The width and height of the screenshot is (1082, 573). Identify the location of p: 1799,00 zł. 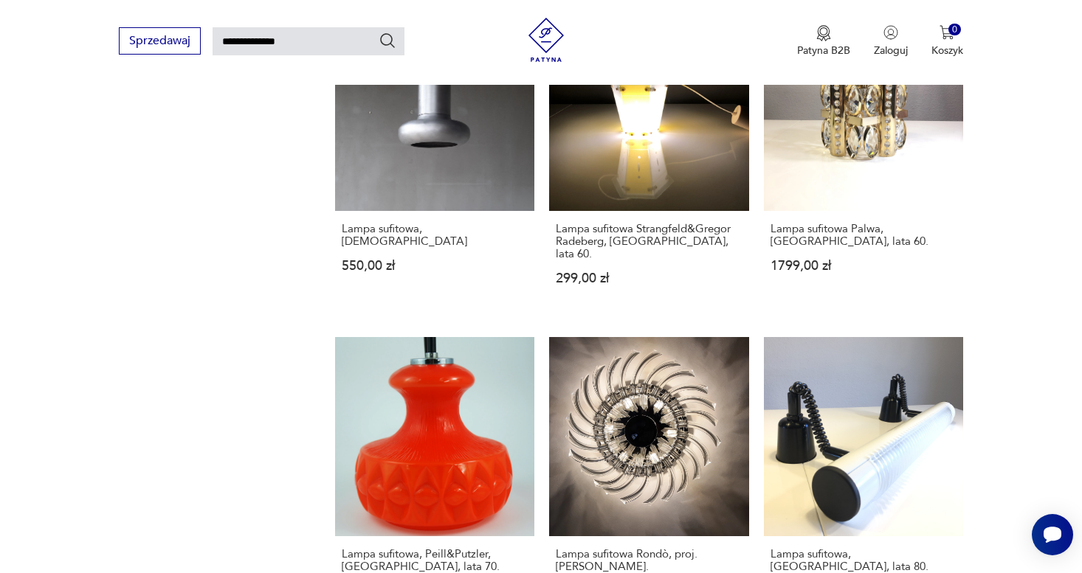
(863, 266).